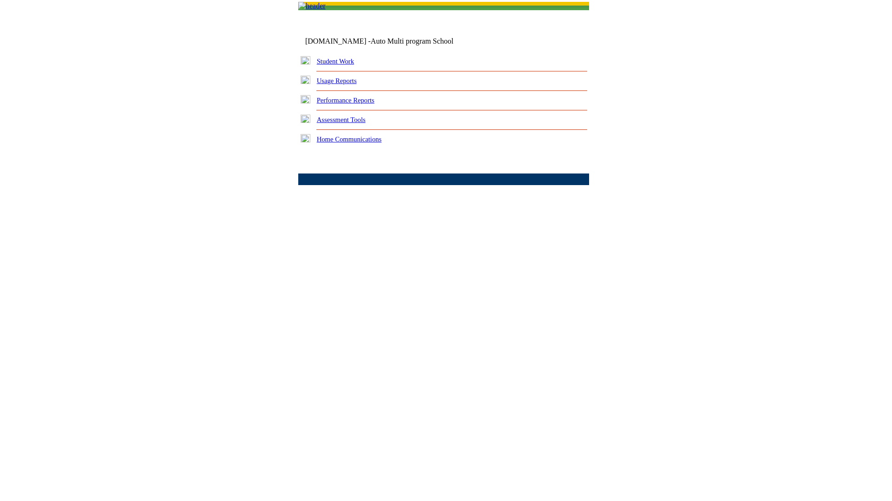 Image resolution: width=892 pixels, height=501 pixels. I want to click on a: Assessment Tools, so click(341, 120).